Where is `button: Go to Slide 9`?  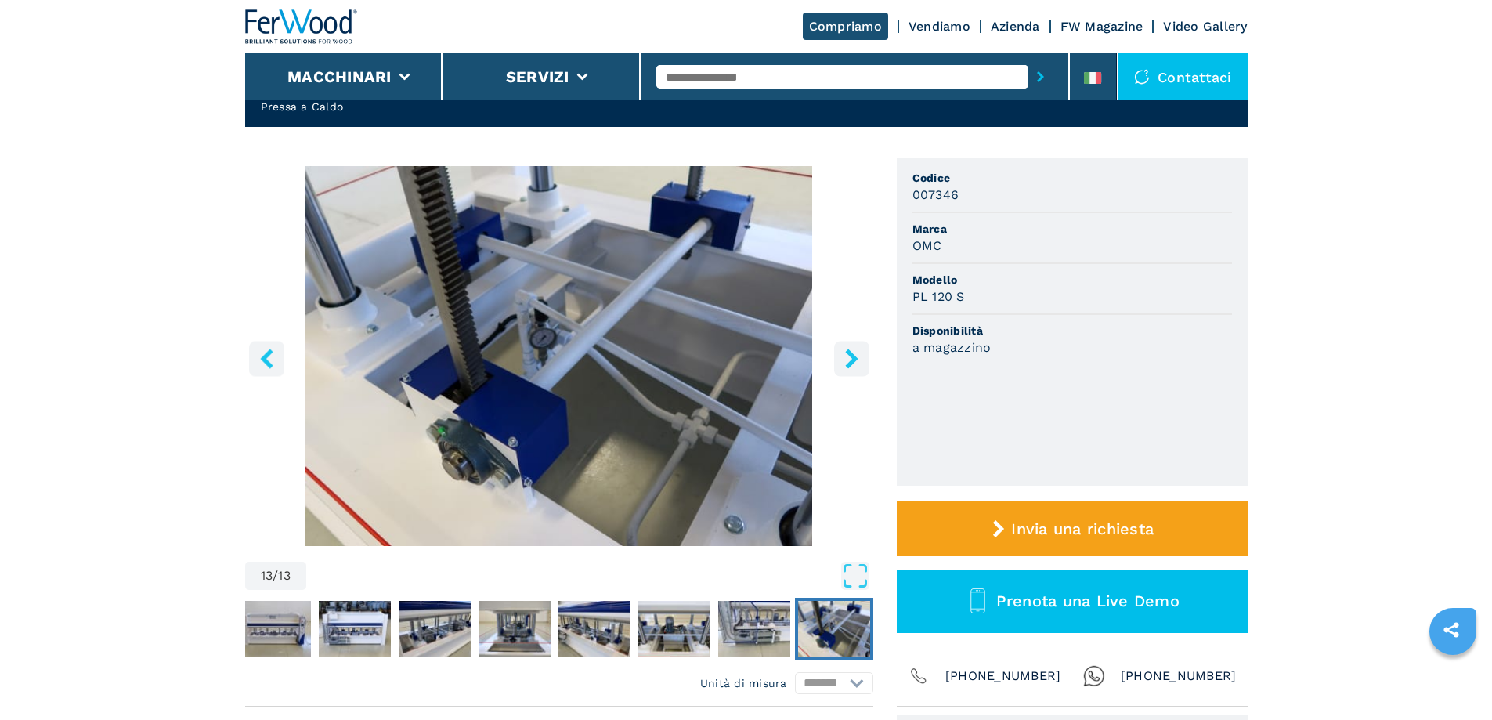 button: Go to Slide 9 is located at coordinates (514, 629).